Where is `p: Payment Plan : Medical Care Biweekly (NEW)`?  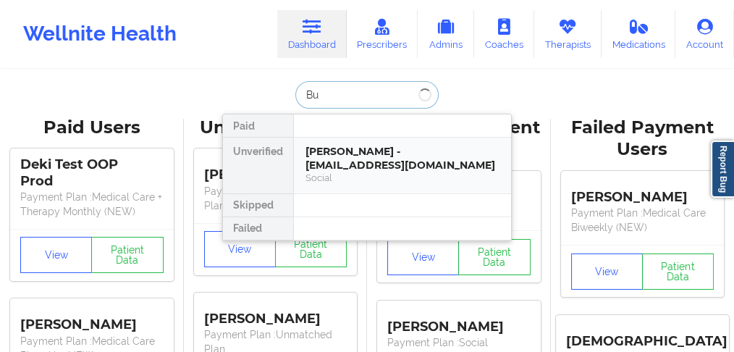 p: Payment Plan : Medical Care Biweekly (NEW) is located at coordinates (642, 220).